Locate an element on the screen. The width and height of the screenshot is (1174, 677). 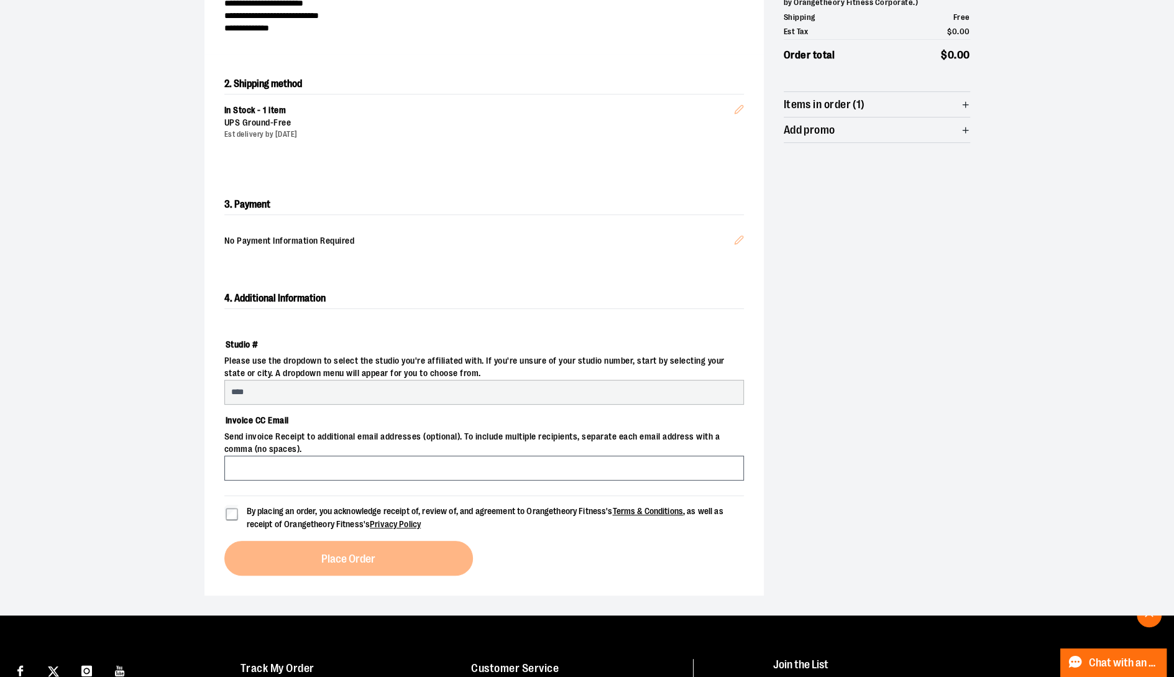
span: Add promo is located at coordinates (809, 130).